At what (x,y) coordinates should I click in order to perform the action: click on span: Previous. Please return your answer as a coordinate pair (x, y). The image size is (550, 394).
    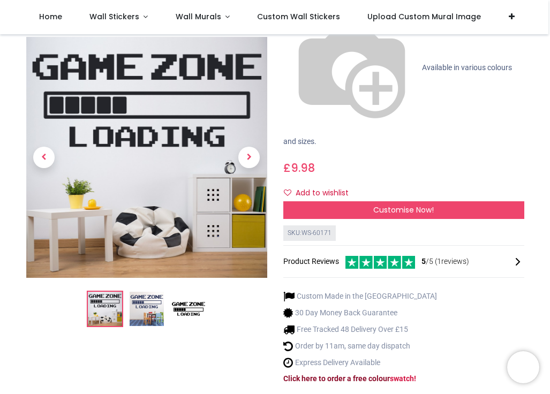
    Looking at the image, I should click on (44, 157).